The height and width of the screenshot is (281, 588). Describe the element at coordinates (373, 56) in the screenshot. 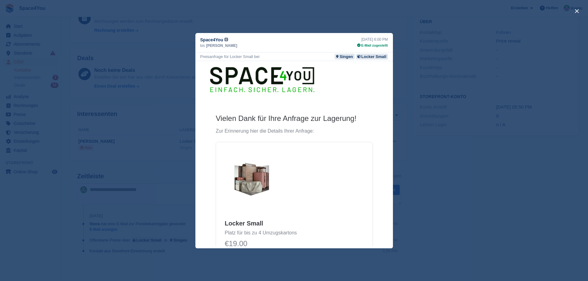

I see `div: Locker Small` at that location.